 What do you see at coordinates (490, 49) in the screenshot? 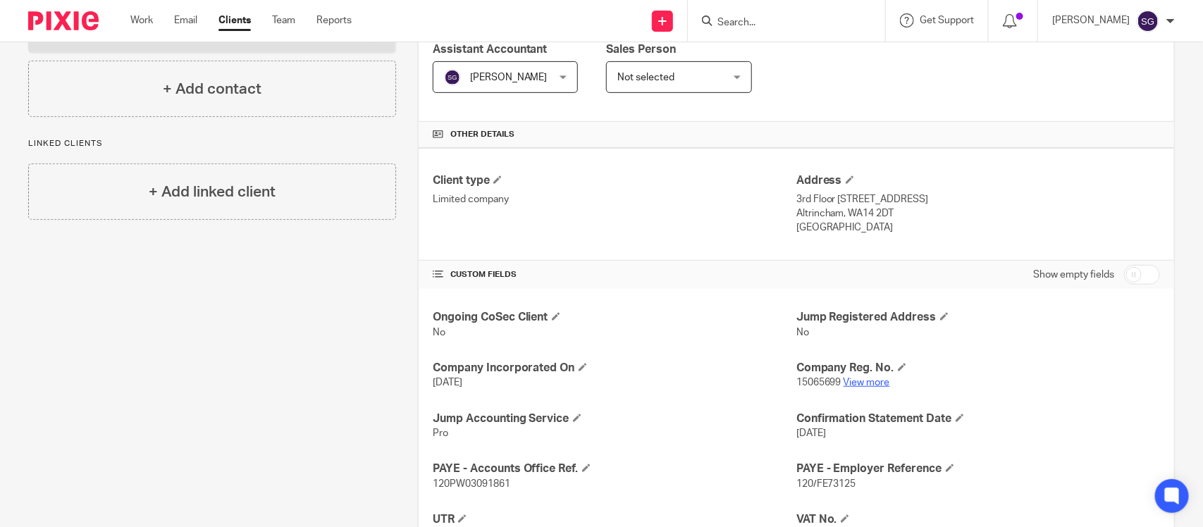
I see `span: Assistant Accountant` at bounding box center [490, 49].